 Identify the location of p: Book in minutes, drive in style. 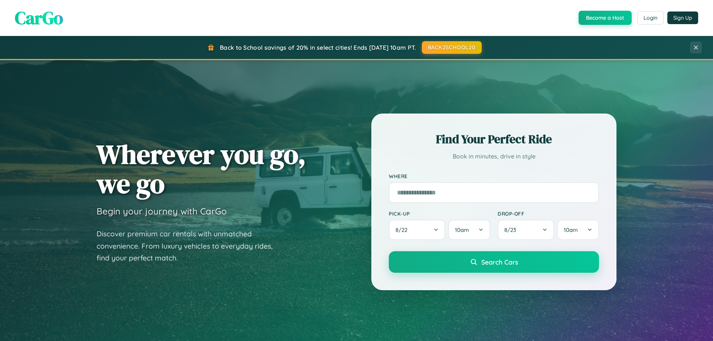
(494, 156).